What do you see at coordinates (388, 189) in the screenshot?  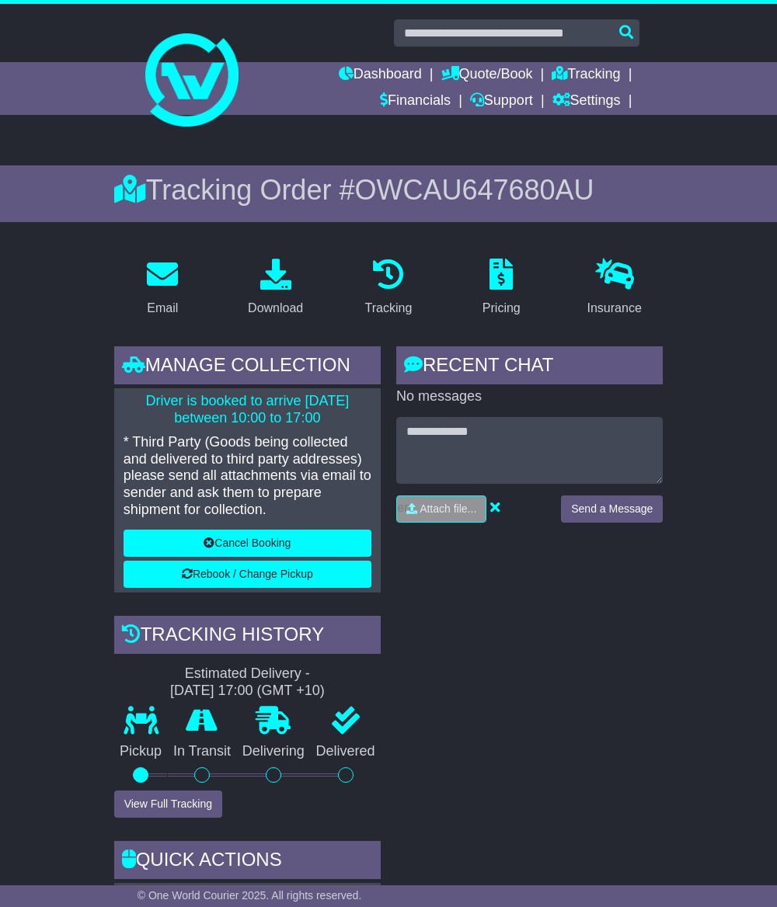 I see `div: Tracking Order #` at bounding box center [388, 189].